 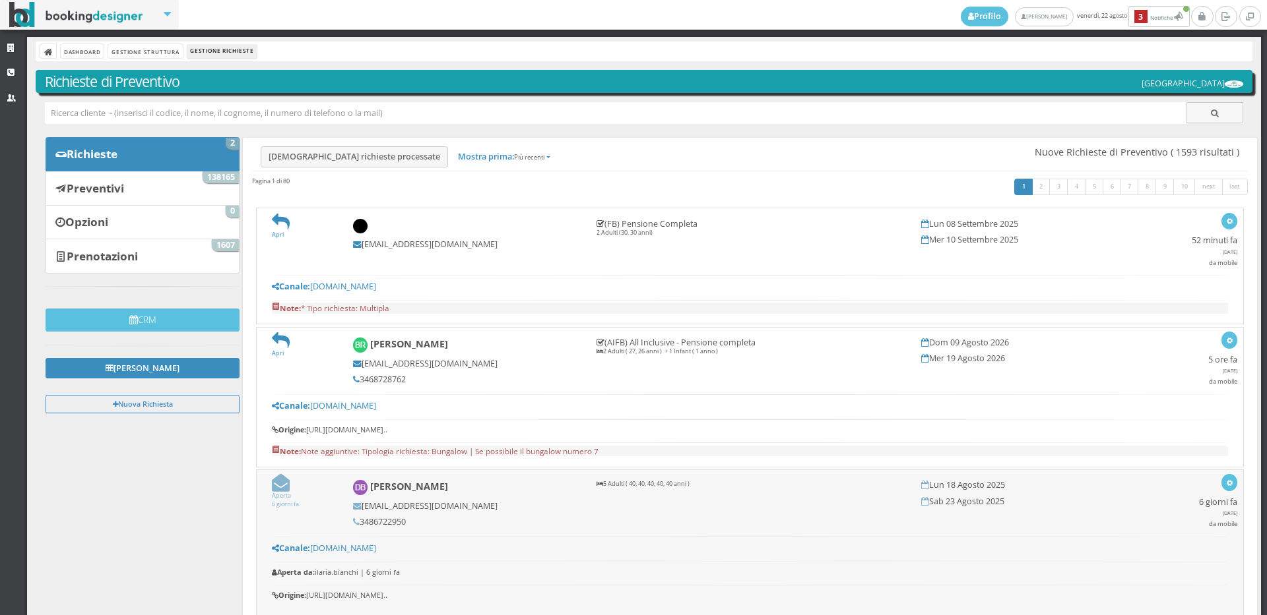 I want to click on b: Prenotazioni, so click(x=102, y=256).